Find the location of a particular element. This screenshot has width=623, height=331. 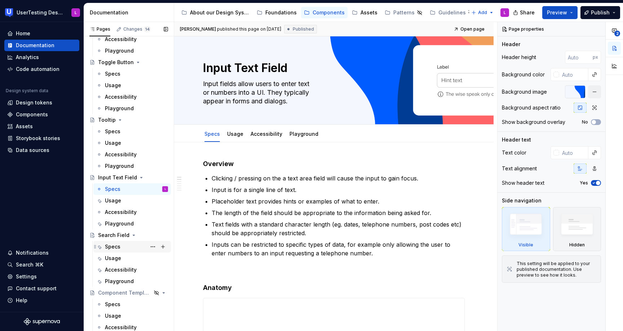

a: Toggle Button is located at coordinates (129, 62).